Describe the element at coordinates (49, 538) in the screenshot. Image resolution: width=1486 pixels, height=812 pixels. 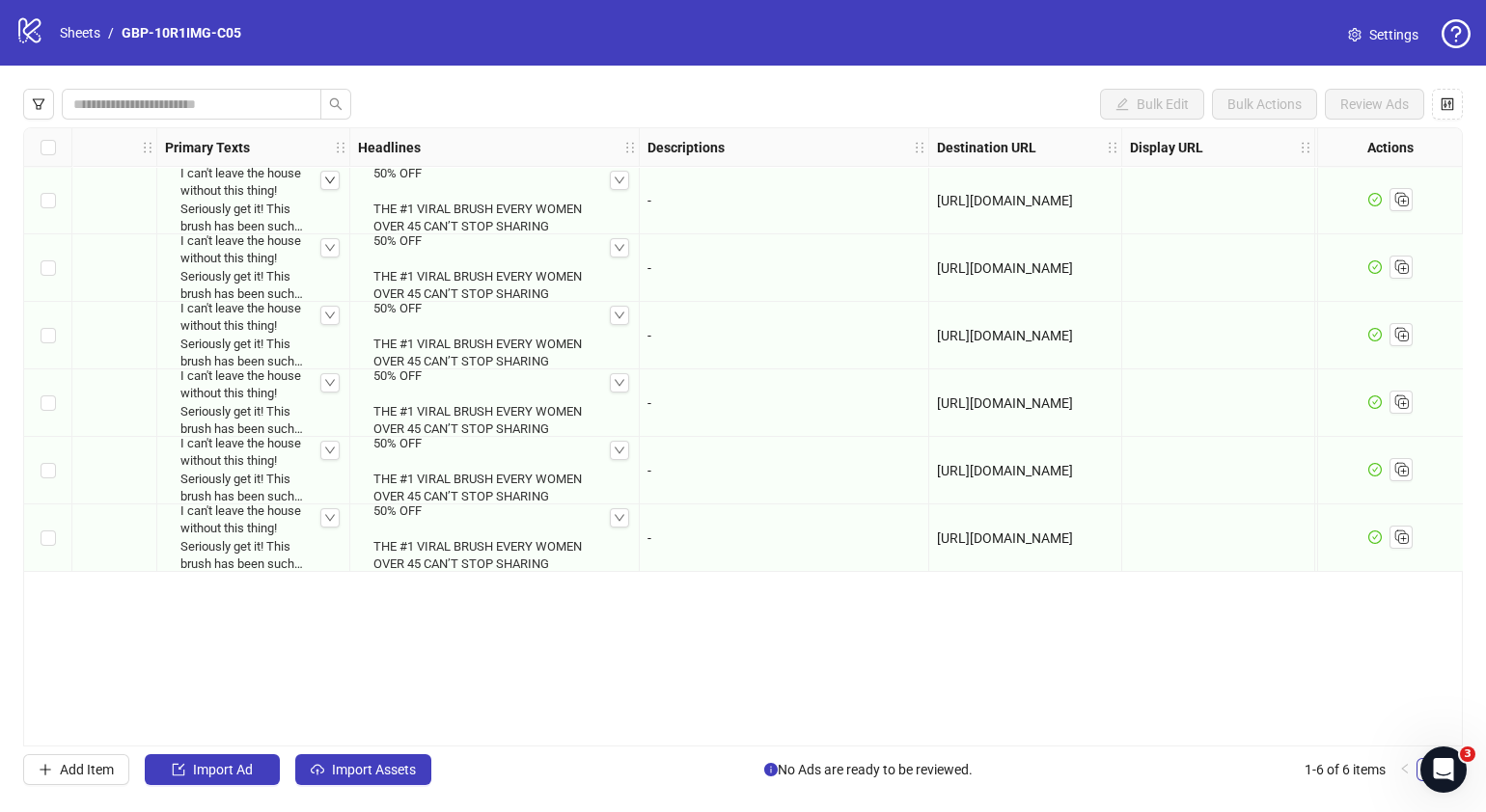
I see `div: Select row 6` at that location.